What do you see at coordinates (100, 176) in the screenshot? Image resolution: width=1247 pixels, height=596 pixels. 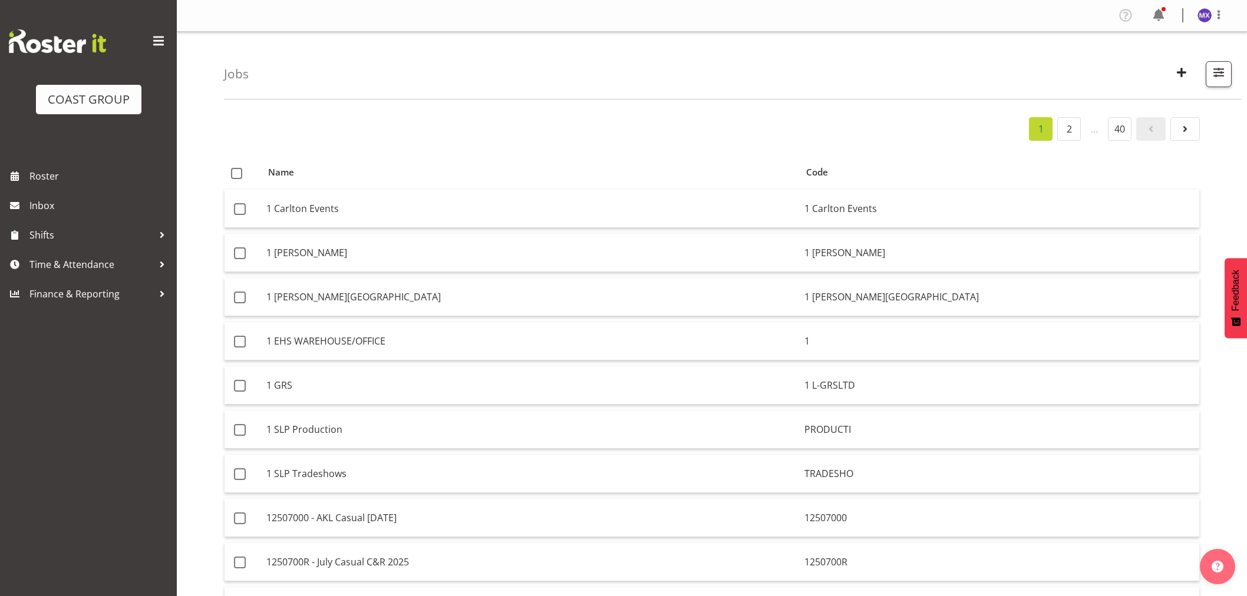 I see `span: Roster` at bounding box center [100, 176].